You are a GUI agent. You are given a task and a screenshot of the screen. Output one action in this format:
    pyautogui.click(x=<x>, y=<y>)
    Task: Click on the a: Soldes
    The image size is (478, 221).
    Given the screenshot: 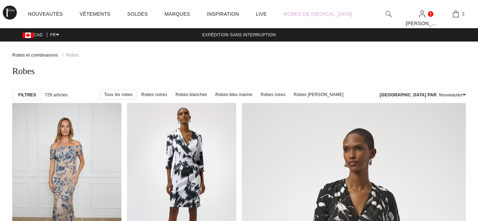 What is the action you would take?
    pyautogui.click(x=137, y=15)
    